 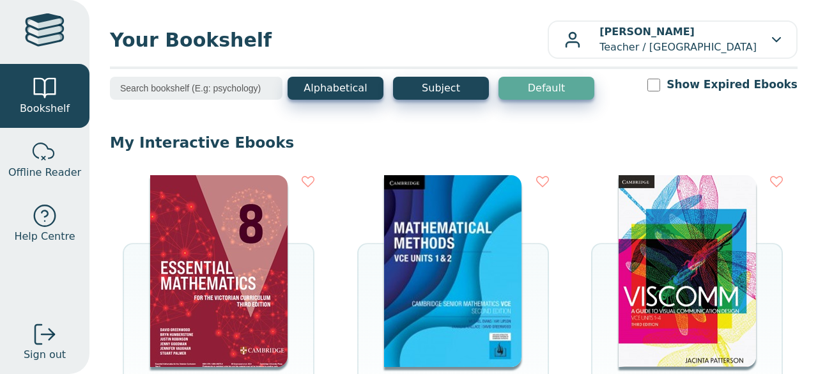 I want to click on span: Your Bookshelf, so click(x=328, y=40).